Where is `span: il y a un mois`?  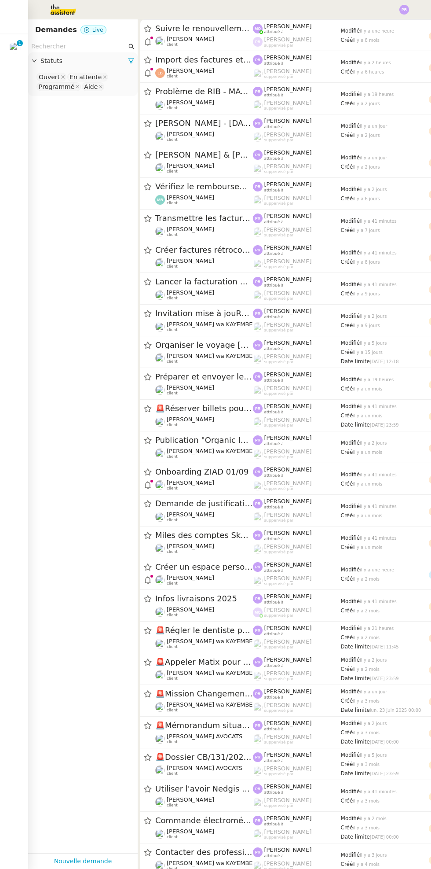 span: il y a un mois is located at coordinates (367, 452).